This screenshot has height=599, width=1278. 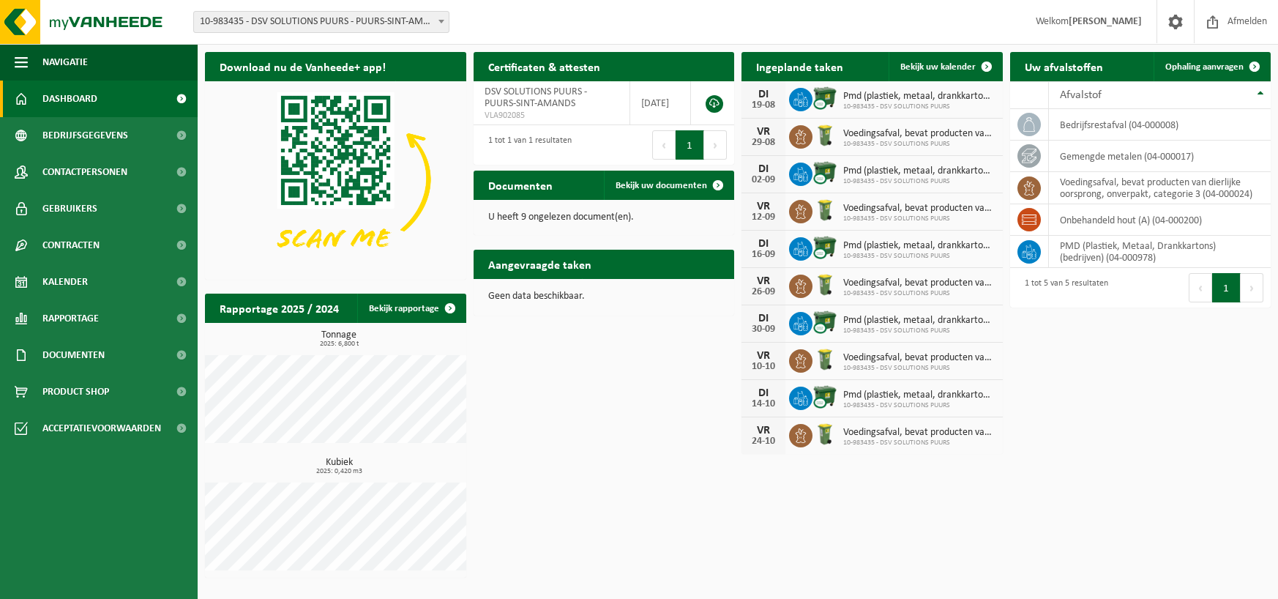 What do you see at coordinates (945, 67) in the screenshot?
I see `a: Bekijk uw kalender` at bounding box center [945, 67].